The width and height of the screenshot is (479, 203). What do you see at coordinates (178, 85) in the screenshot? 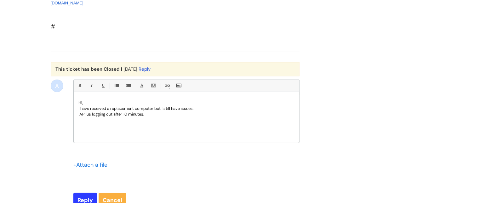
I see `a: Insert Image...` at bounding box center [178, 85].